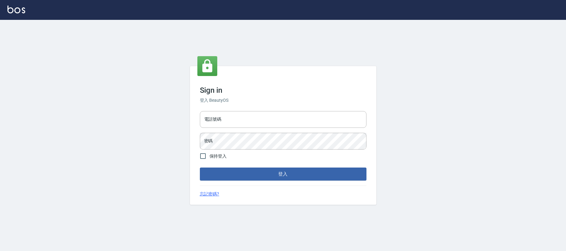 The image size is (566, 251). Describe the element at coordinates (218, 156) in the screenshot. I see `span: 保持登入` at that location.